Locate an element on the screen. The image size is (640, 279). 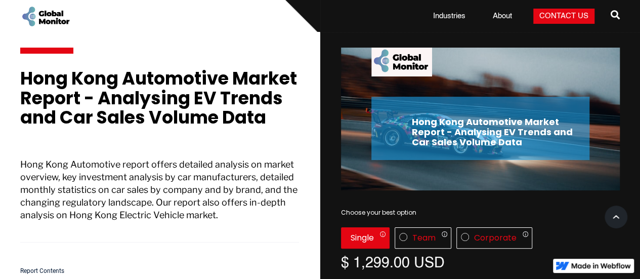
div: Corporate is located at coordinates (504, 238).